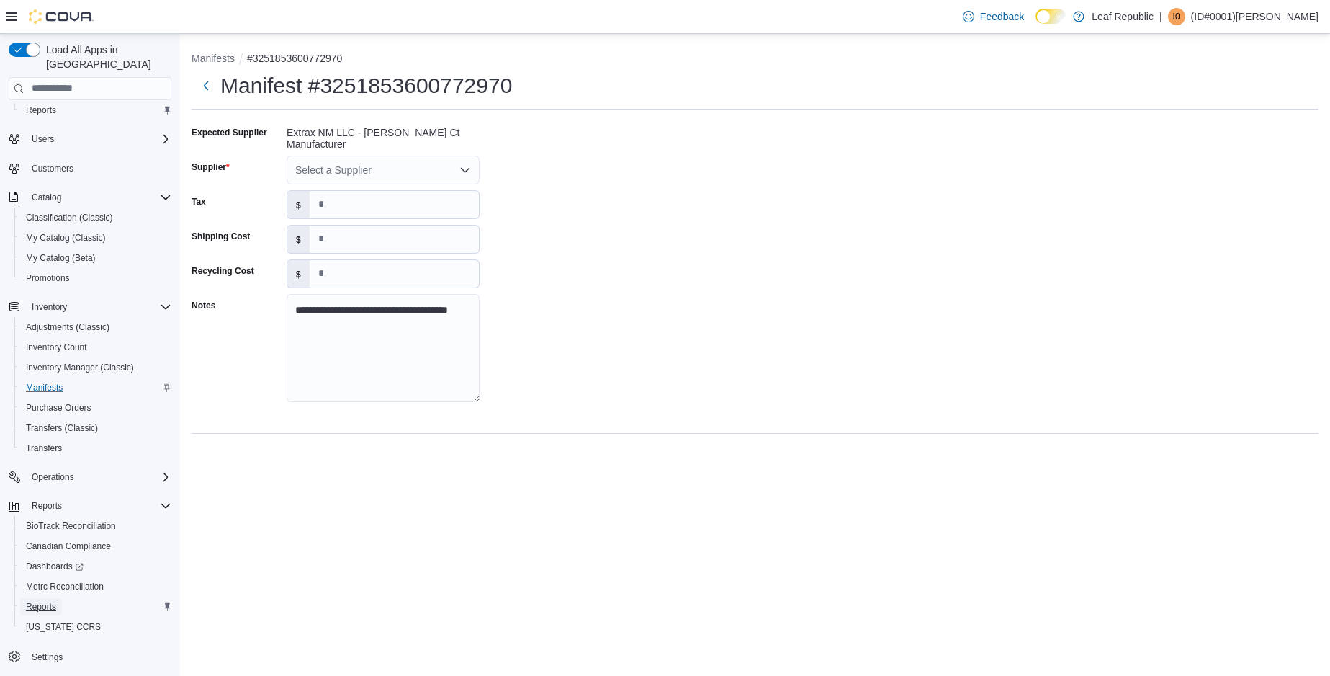  I want to click on h1: Manifest #3251853600772970, so click(366, 86).